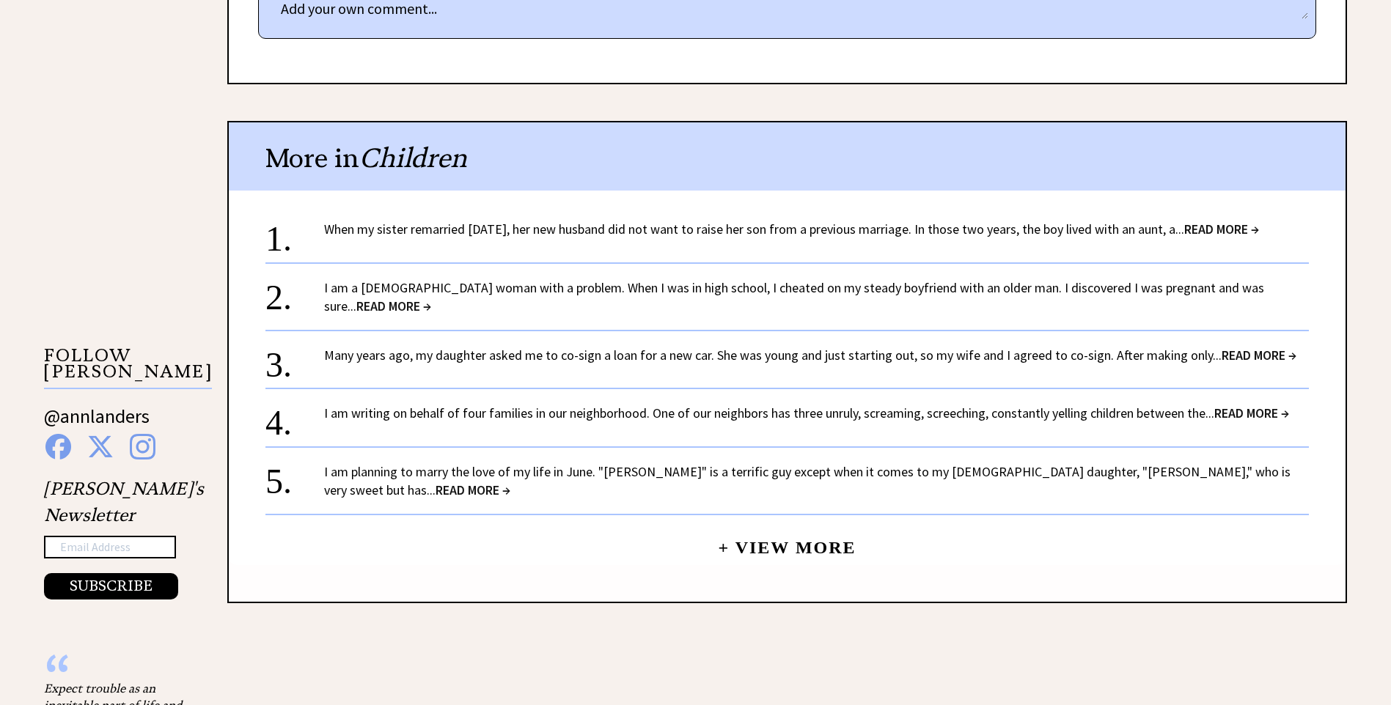 This screenshot has height=705, width=1391. I want to click on div: More in, so click(787, 156).